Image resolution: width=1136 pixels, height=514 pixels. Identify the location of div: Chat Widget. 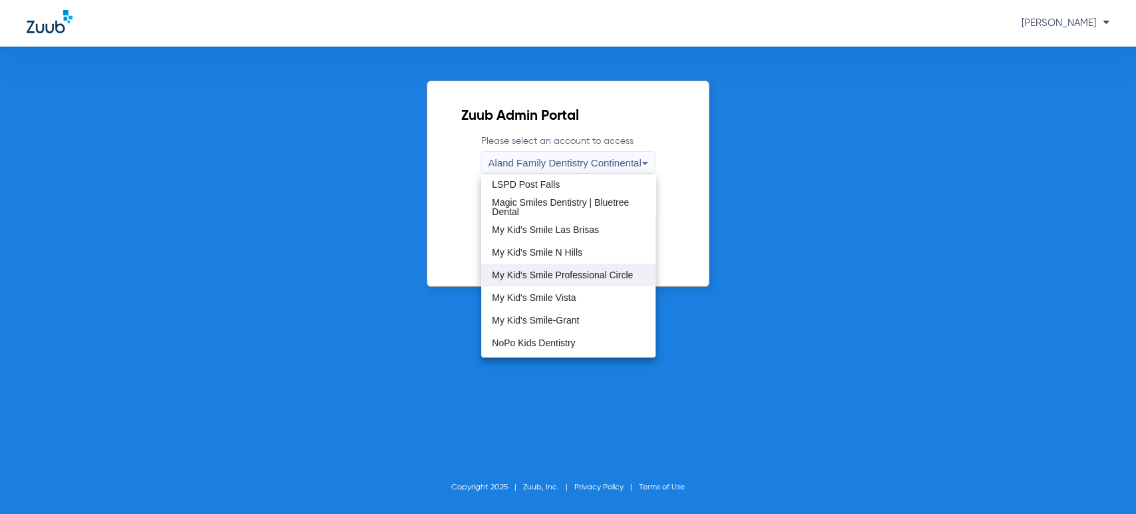
(1103, 482).